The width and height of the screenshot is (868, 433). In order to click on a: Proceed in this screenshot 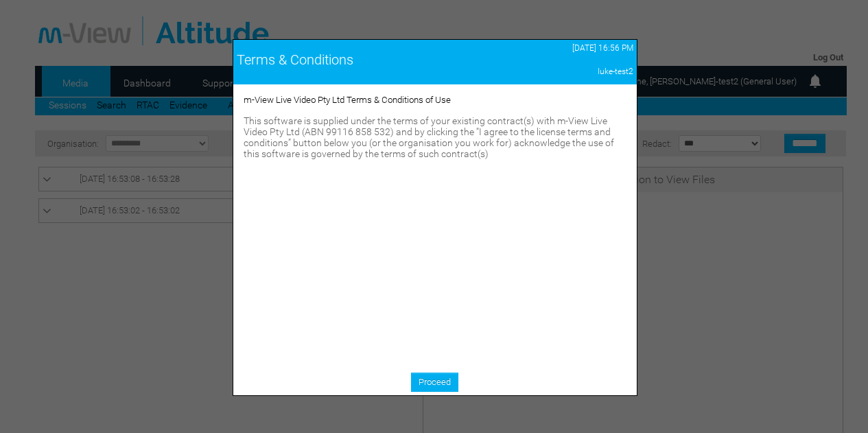, I will do `click(434, 382)`.